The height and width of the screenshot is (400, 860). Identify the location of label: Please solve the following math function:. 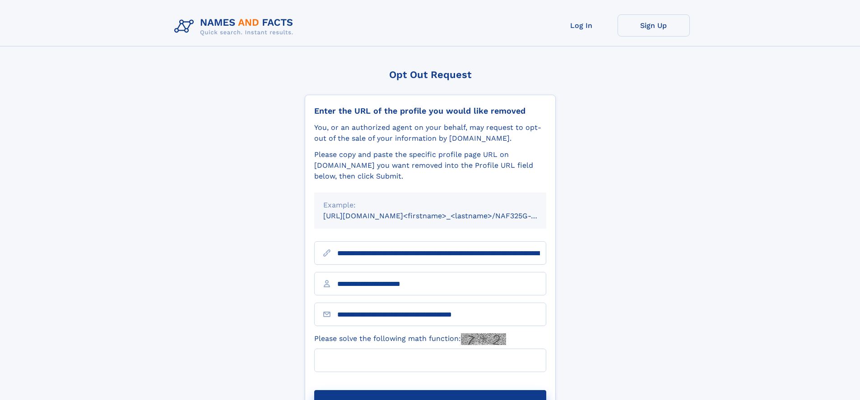
(410, 339).